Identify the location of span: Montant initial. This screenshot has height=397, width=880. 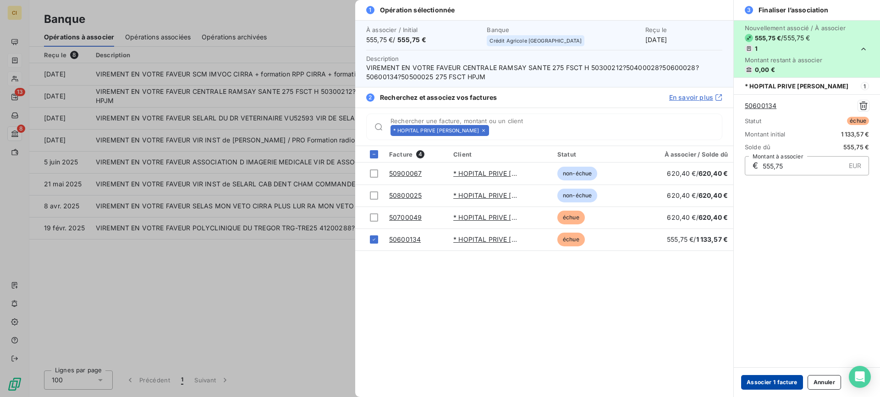
(765, 134).